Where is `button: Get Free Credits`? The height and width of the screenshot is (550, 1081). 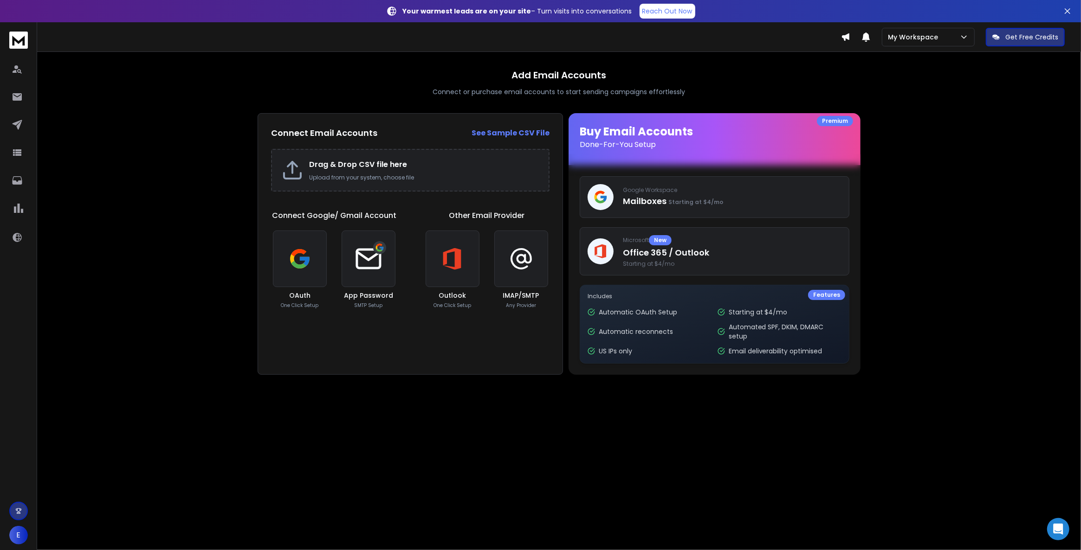 button: Get Free Credits is located at coordinates (1025, 37).